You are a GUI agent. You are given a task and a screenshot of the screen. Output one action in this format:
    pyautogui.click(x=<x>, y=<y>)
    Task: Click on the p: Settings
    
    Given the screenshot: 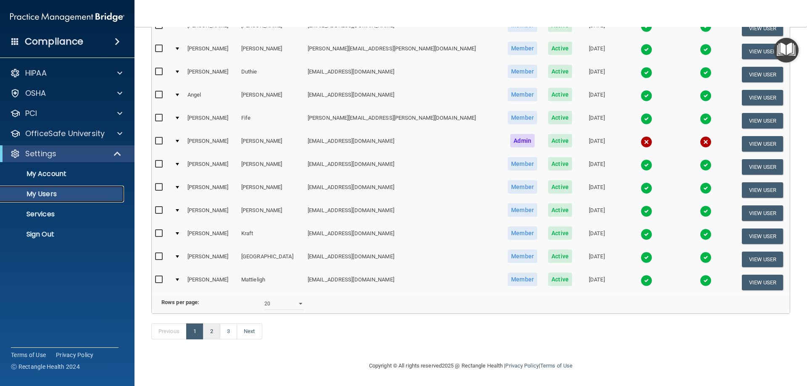 What is the action you would take?
    pyautogui.click(x=41, y=154)
    